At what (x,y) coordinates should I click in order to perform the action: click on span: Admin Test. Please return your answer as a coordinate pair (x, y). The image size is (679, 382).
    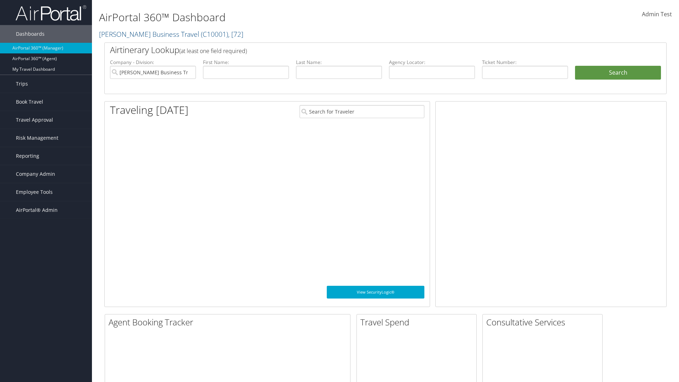
    Looking at the image, I should click on (657, 14).